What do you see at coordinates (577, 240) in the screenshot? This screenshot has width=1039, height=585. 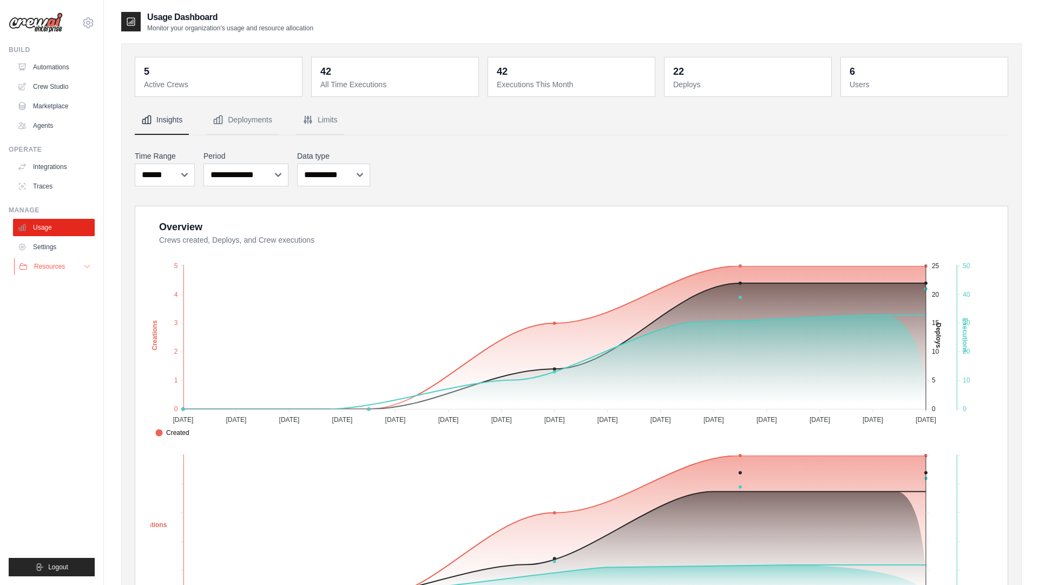 I see `dt: Crews created, Deploys, and Crew executions` at bounding box center [577, 240].